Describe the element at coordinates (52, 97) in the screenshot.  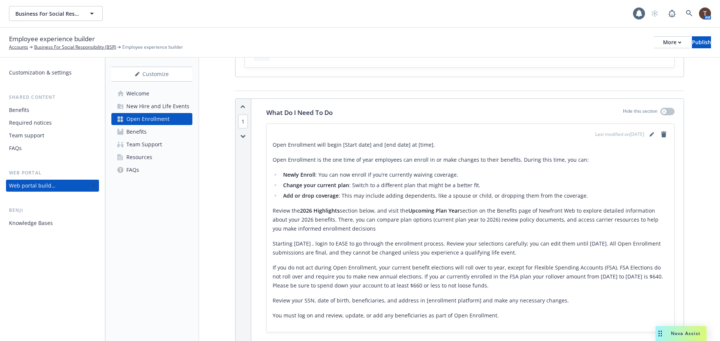
I see `div: Shared content` at that location.